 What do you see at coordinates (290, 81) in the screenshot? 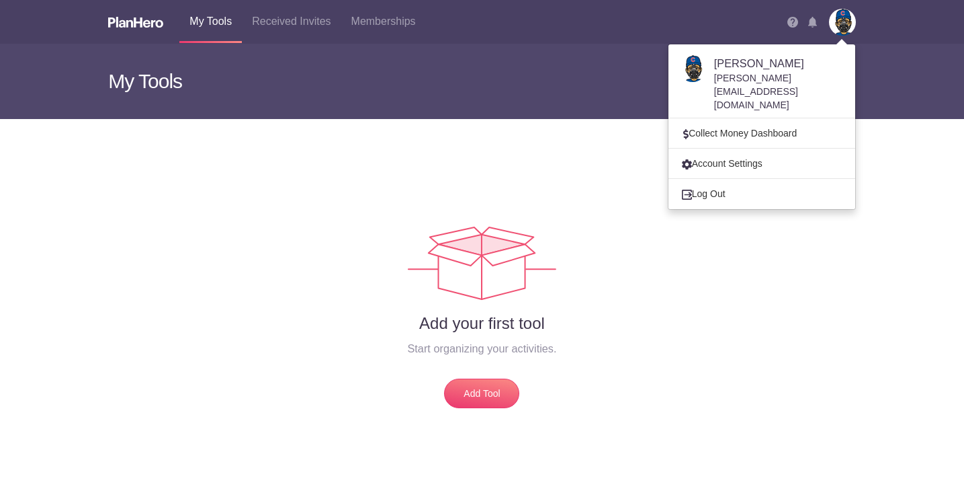
I see `h3: My Tools` at bounding box center [290, 81].